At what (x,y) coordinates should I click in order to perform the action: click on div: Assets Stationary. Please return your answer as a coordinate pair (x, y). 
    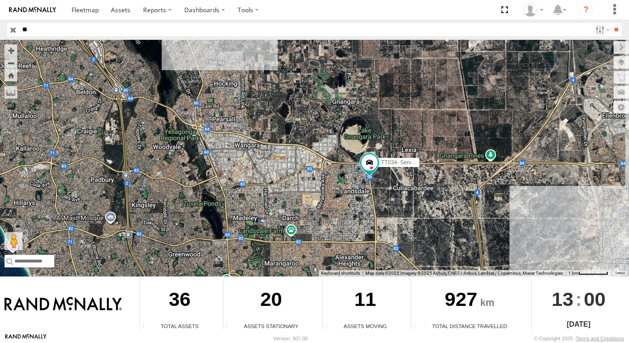
    Looking at the image, I should click on (271, 326).